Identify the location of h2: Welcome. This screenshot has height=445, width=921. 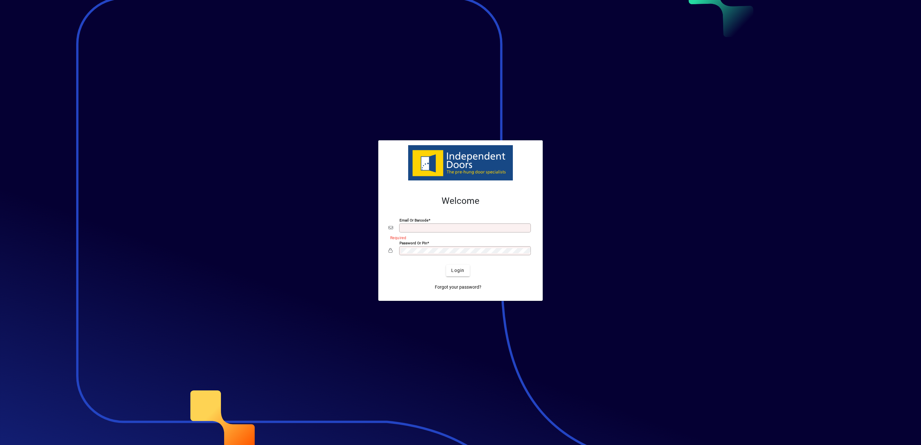
(461, 201).